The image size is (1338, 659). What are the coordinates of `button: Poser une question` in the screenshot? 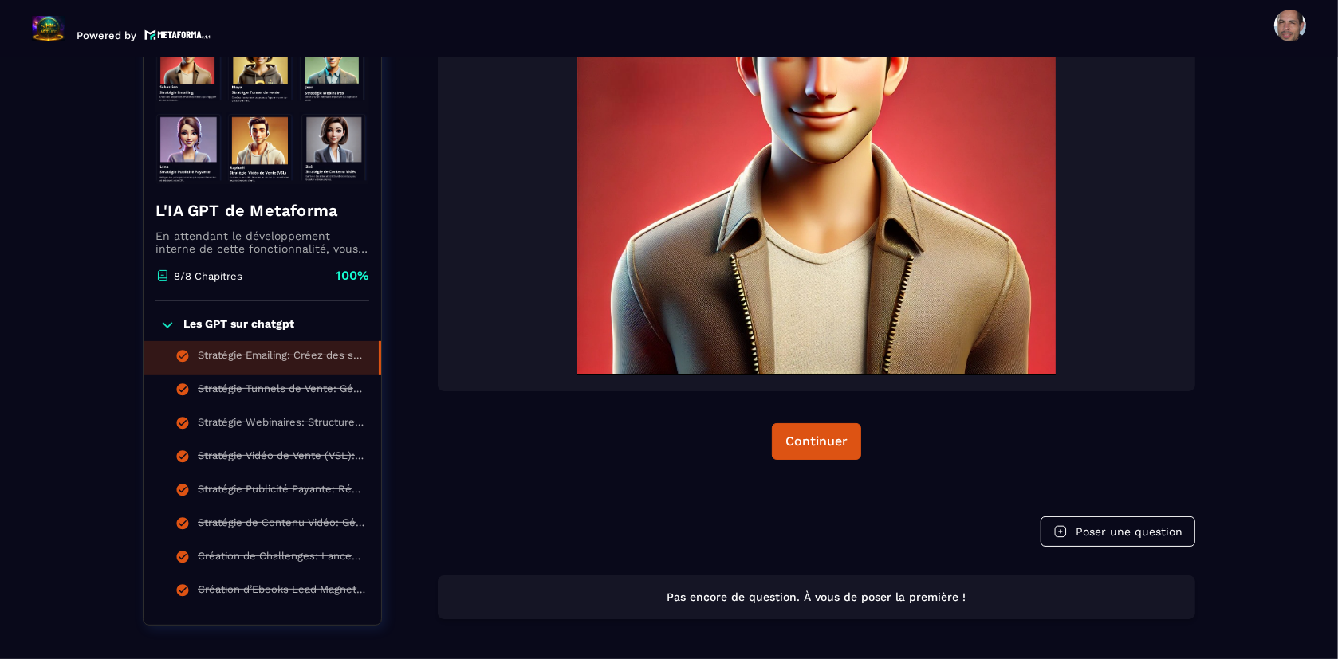 It's located at (1118, 532).